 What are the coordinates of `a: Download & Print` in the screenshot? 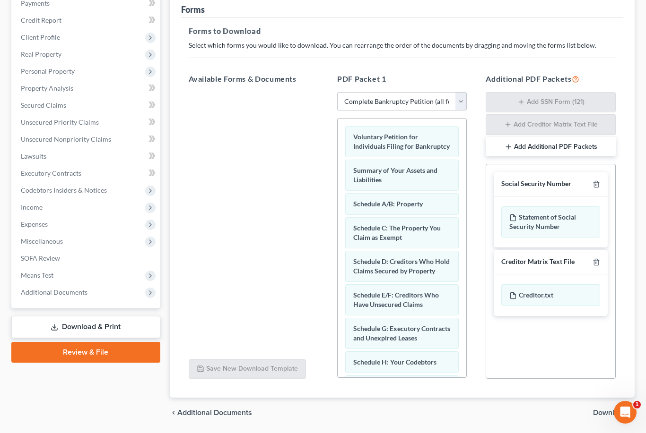 It's located at (86, 327).